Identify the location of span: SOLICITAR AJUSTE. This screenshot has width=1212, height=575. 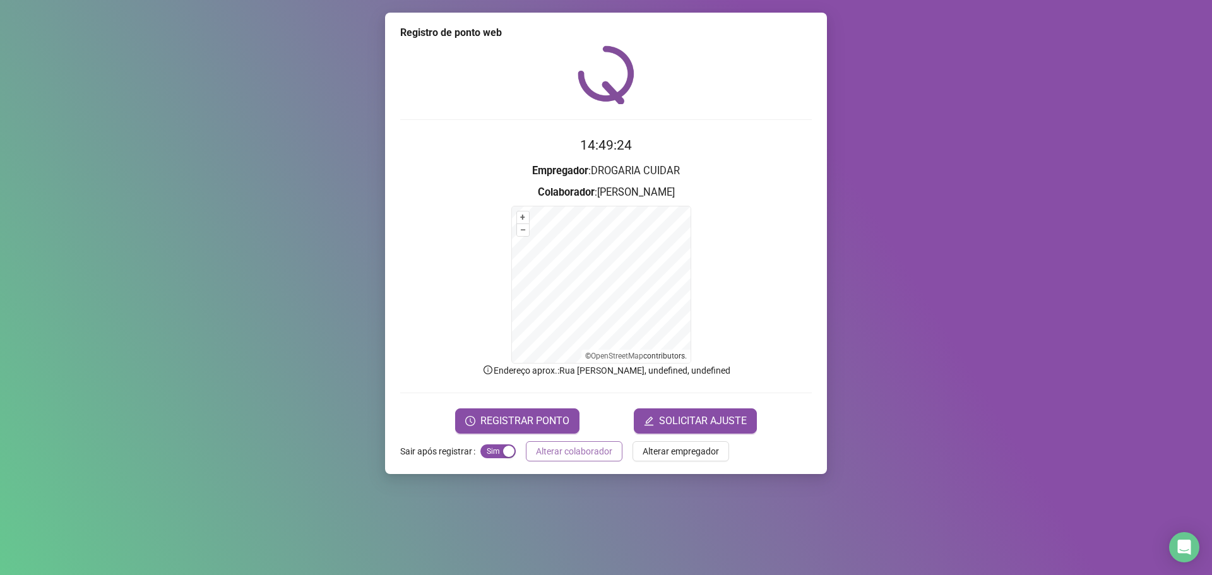
(703, 421).